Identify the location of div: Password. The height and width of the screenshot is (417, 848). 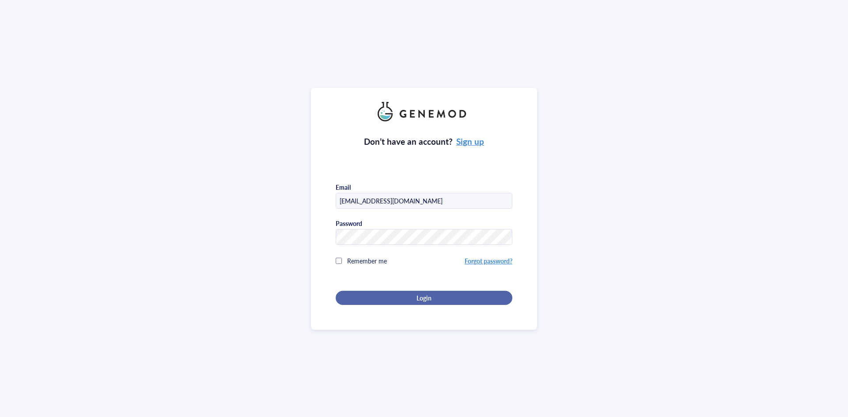
(349, 224).